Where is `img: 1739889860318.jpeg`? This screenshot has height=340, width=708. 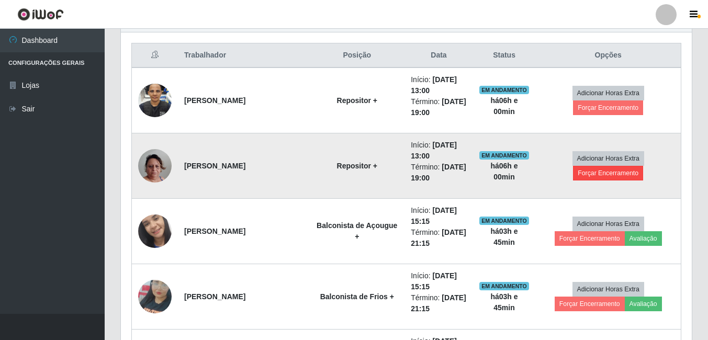 img: 1739889860318.jpeg is located at coordinates (155, 297).